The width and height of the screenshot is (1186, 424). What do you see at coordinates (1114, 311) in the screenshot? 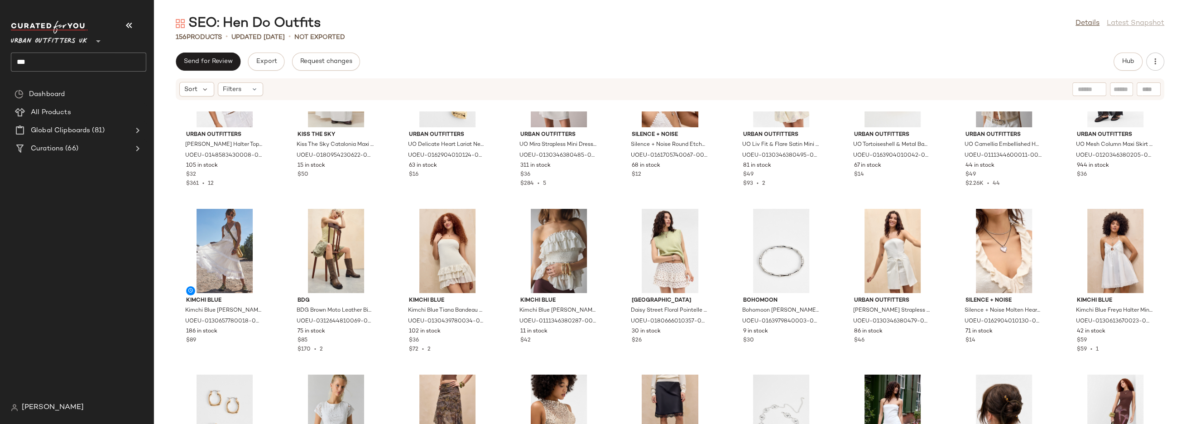
I see `span: Kimchi Blue Freya Halter Mini Dress - White XS at Urban Outfitters` at bounding box center [1114, 311].